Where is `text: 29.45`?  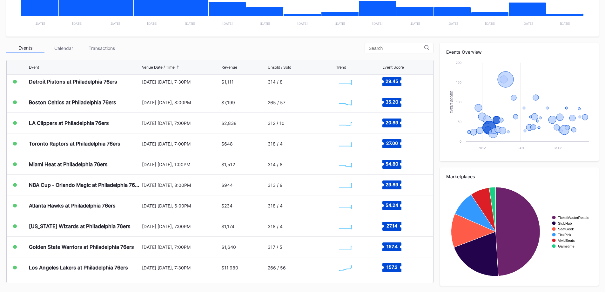 text: 29.45 is located at coordinates (392, 81).